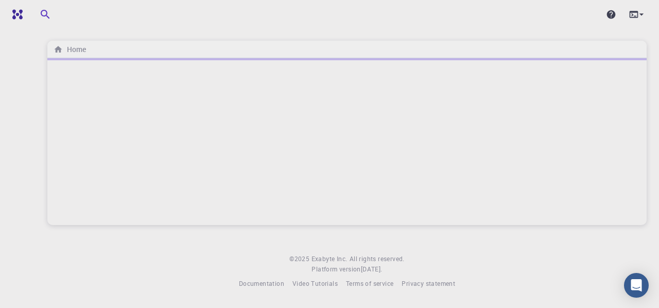 The image size is (659, 308). What do you see at coordinates (329, 259) in the screenshot?
I see `a: Exabyte Inc.` at bounding box center [329, 259].